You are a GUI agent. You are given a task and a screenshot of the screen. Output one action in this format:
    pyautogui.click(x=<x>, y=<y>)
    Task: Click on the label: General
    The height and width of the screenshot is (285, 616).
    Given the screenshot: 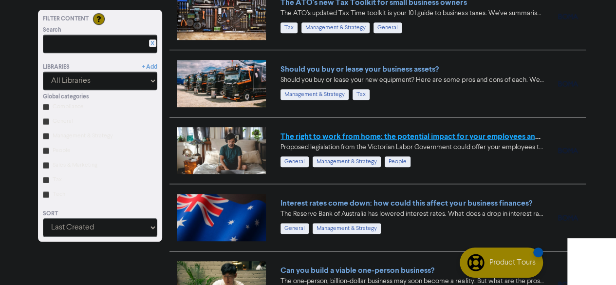 What is the action you would take?
    pyautogui.click(x=63, y=121)
    